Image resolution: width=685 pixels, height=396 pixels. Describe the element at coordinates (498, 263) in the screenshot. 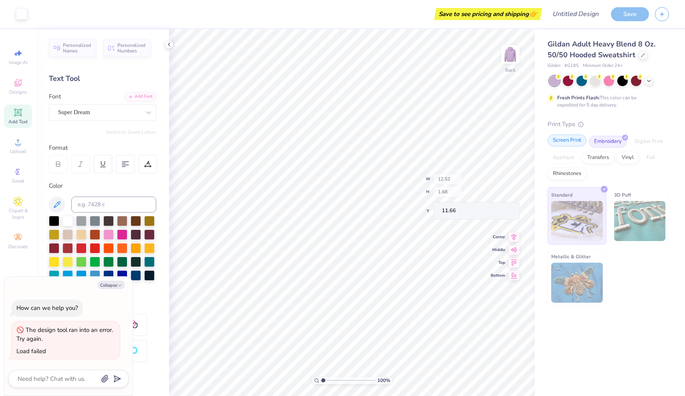

I see `span: Top` at that location.